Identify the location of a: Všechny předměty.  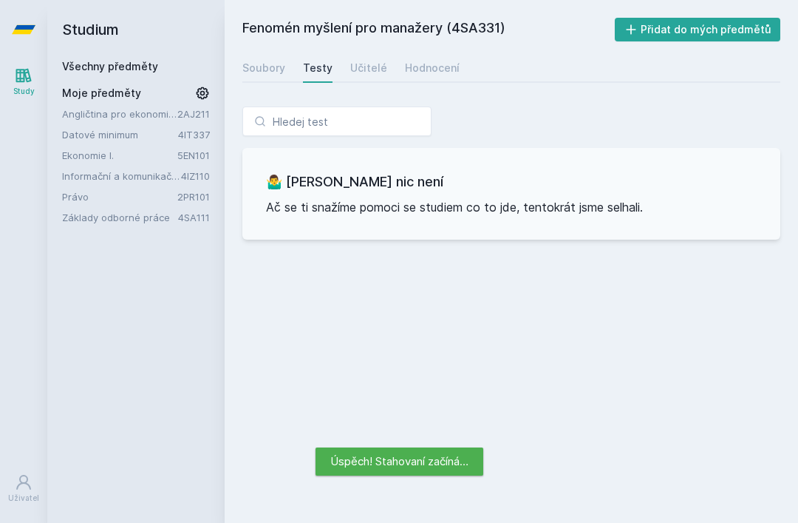
(110, 66).